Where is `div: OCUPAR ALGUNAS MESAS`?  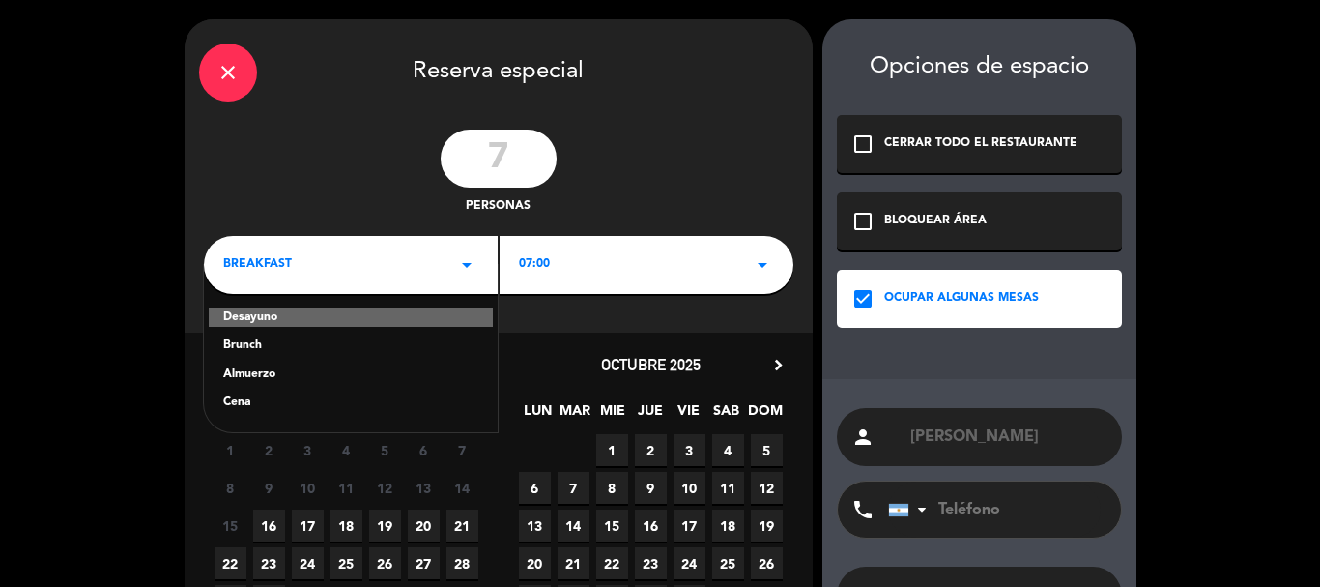 div: OCUPAR ALGUNAS MESAS is located at coordinates (962, 299).